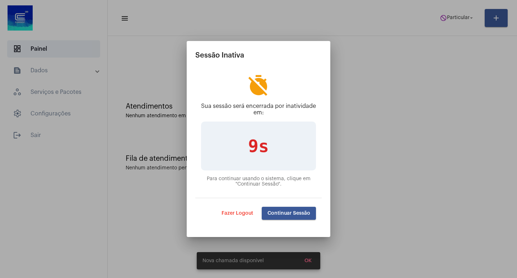  I want to click on span: Fazer Logout, so click(237, 213).